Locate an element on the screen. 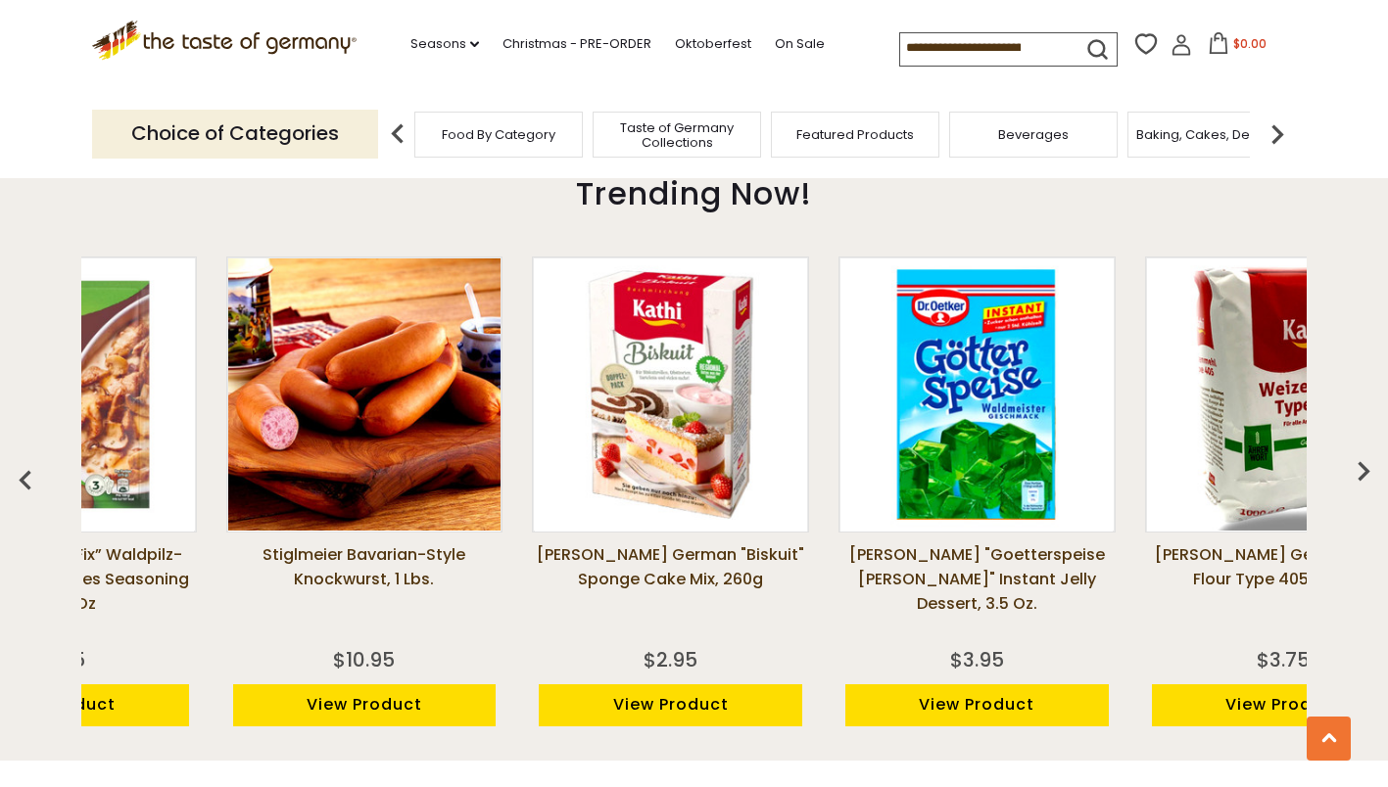  img: next arrow is located at coordinates (1277, 134).